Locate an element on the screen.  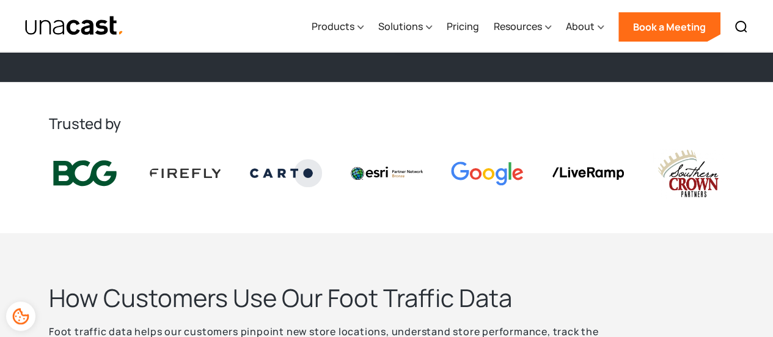
a: Pricing is located at coordinates (463, 27).